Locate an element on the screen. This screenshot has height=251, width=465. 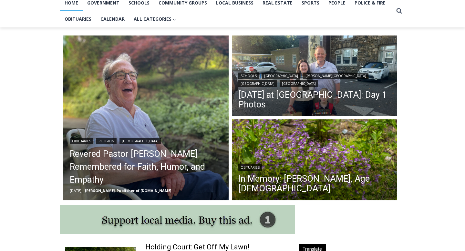
button: View Search Form is located at coordinates (399, 11).